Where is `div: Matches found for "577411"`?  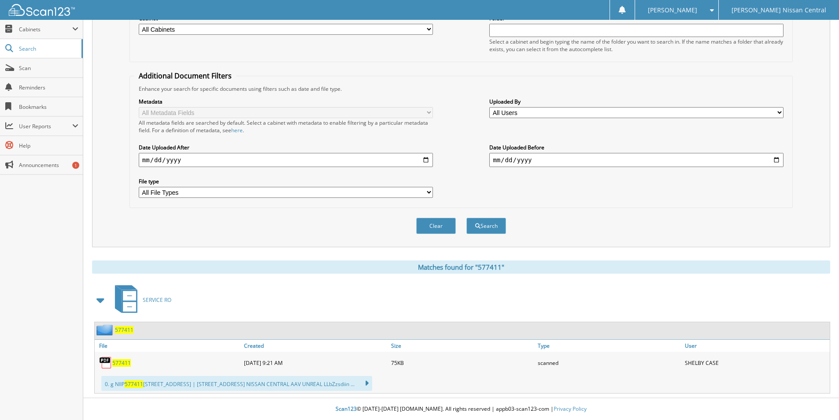
div: Matches found for "577411" is located at coordinates (461, 267).